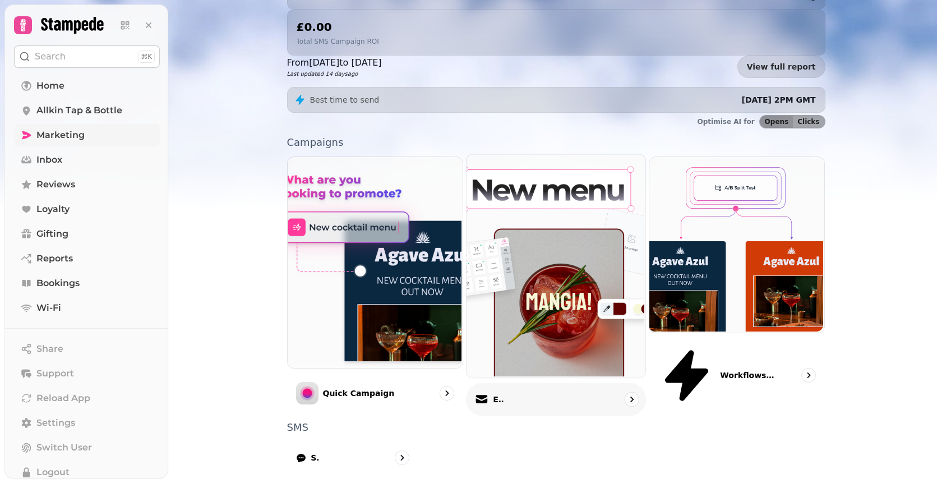 This screenshot has height=483, width=937. I want to click on span: Reports, so click(54, 258).